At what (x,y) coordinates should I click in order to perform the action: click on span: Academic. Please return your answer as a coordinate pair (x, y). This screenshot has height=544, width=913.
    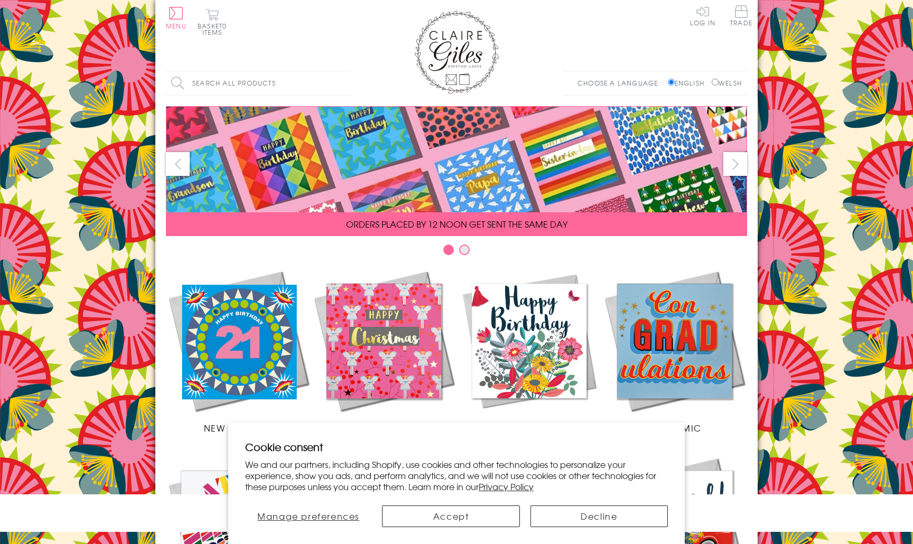
    Looking at the image, I should click on (674, 428).